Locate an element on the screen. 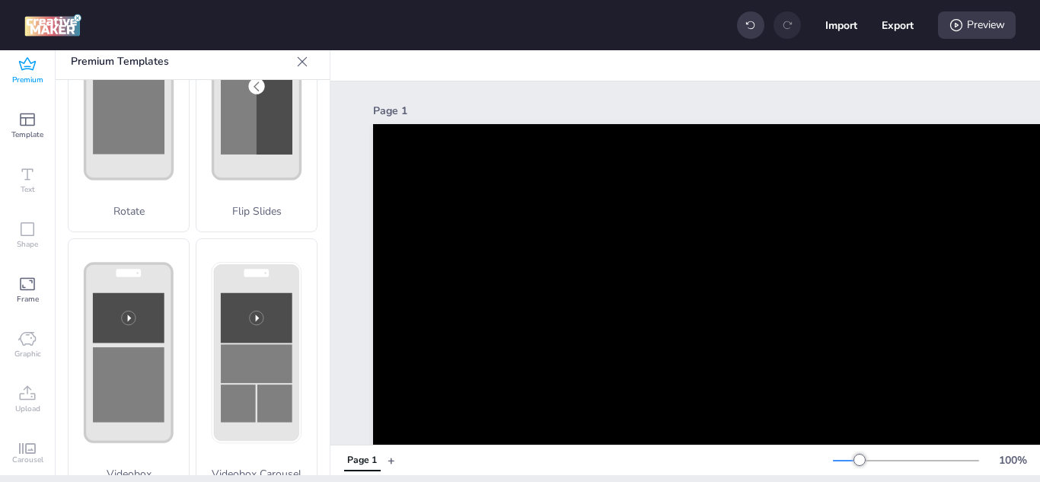 The width and height of the screenshot is (1040, 482). div: 100 % is located at coordinates (1013, 460).